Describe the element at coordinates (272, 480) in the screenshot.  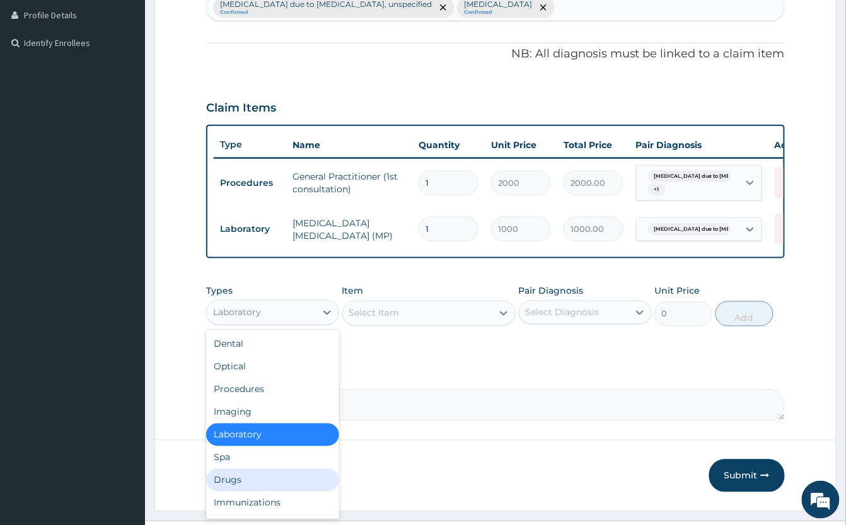
I see `div: Drugs` at that location.